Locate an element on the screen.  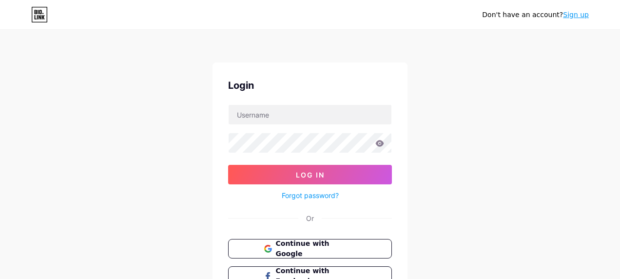
span: Log In is located at coordinates (310, 175).